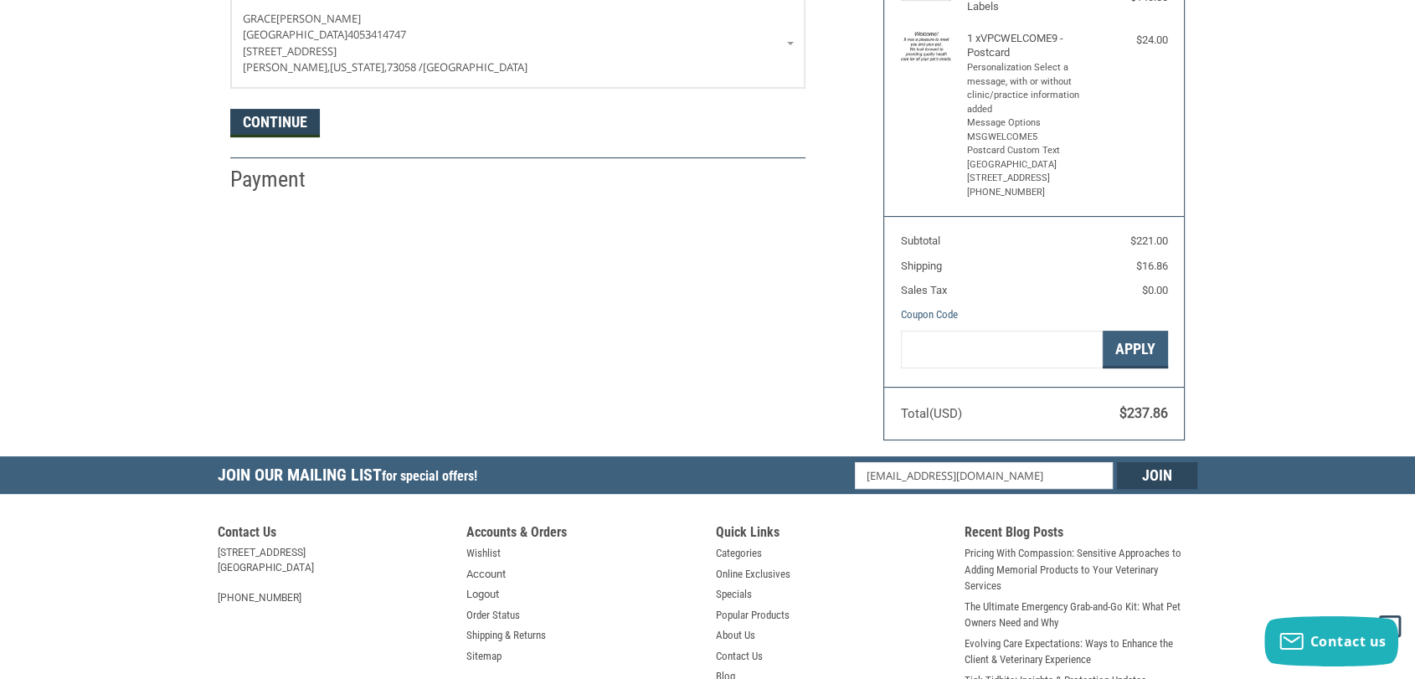 The width and height of the screenshot is (1415, 679). What do you see at coordinates (1143, 413) in the screenshot?
I see `span: $237.86` at bounding box center [1143, 413].